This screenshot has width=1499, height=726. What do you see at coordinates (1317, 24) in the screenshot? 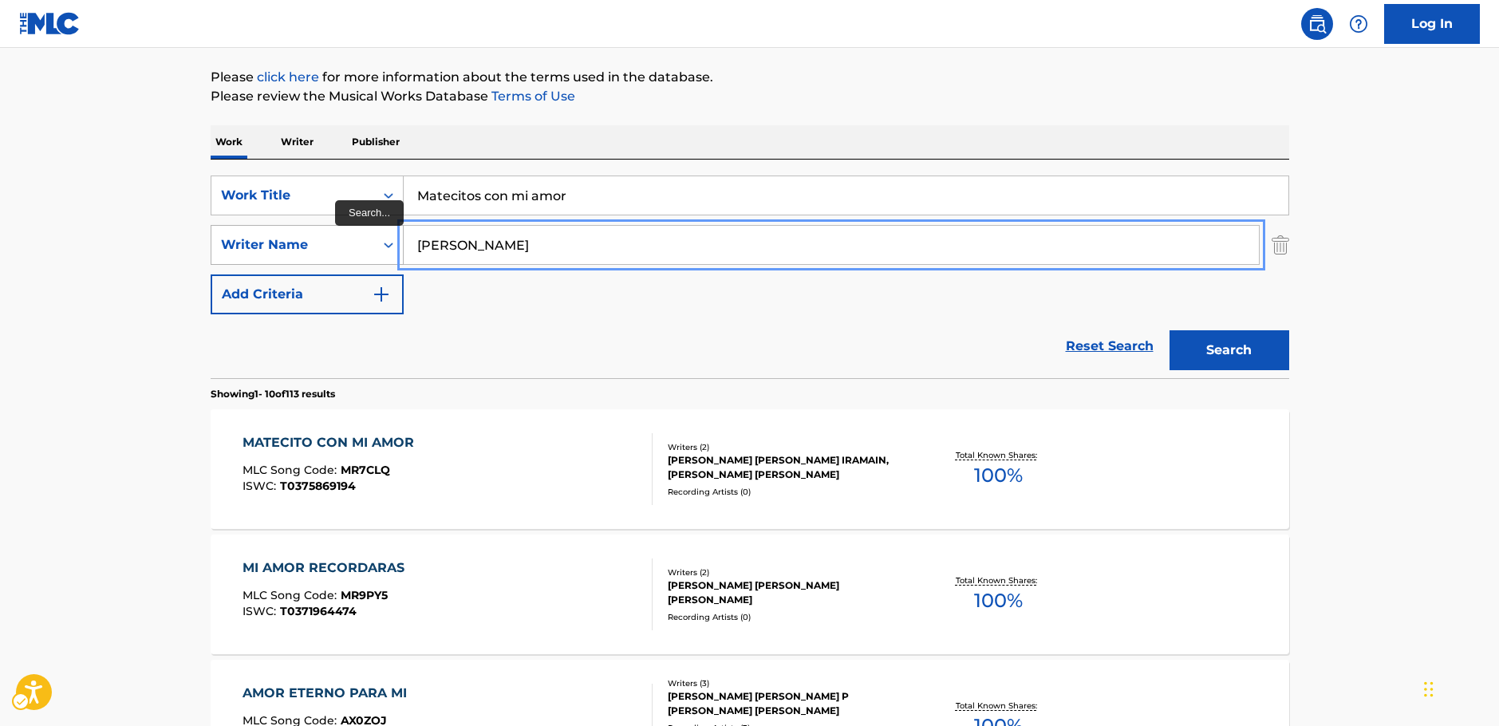
I see `img: search` at bounding box center [1317, 24].